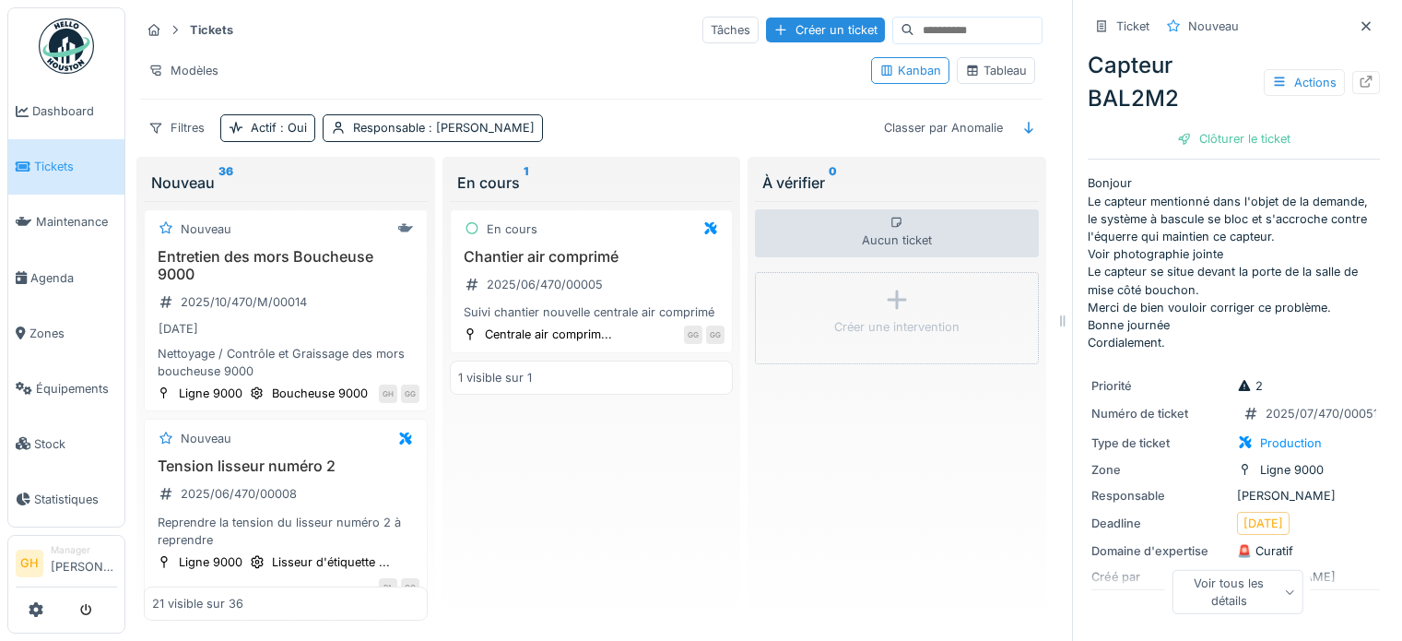  Describe the element at coordinates (1233, 550) in the screenshot. I see `div: 🚨 Curatif` at that location.